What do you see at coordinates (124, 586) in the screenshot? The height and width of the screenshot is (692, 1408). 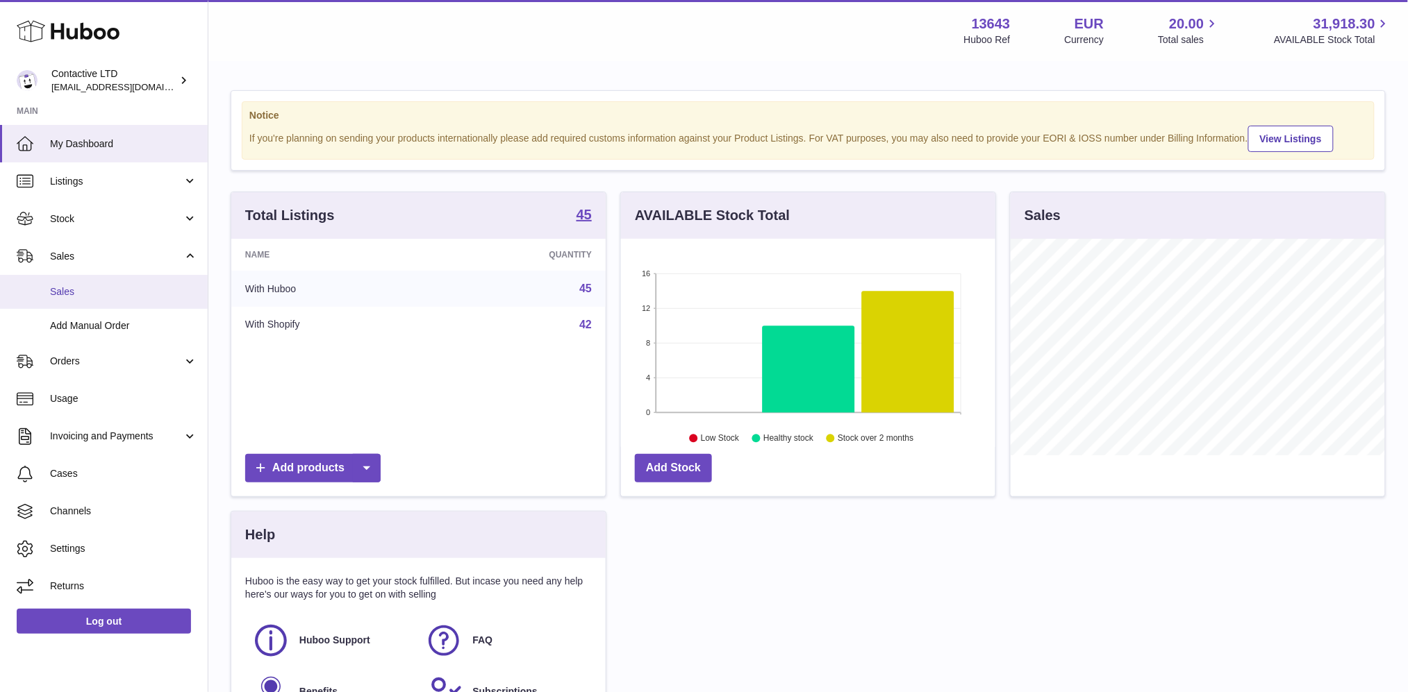 I see `span: Returns` at bounding box center [124, 586].